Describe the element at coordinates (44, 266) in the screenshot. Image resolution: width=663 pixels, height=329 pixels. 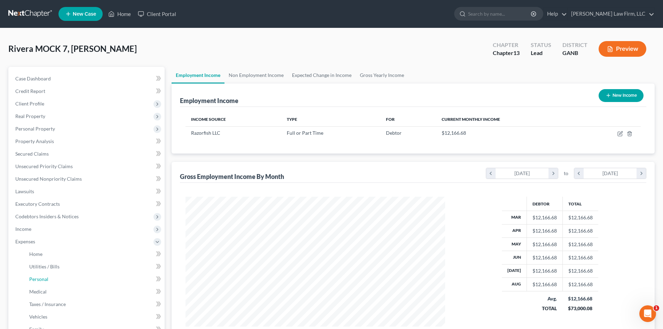
I see `span: Utilities / Bills` at that location.